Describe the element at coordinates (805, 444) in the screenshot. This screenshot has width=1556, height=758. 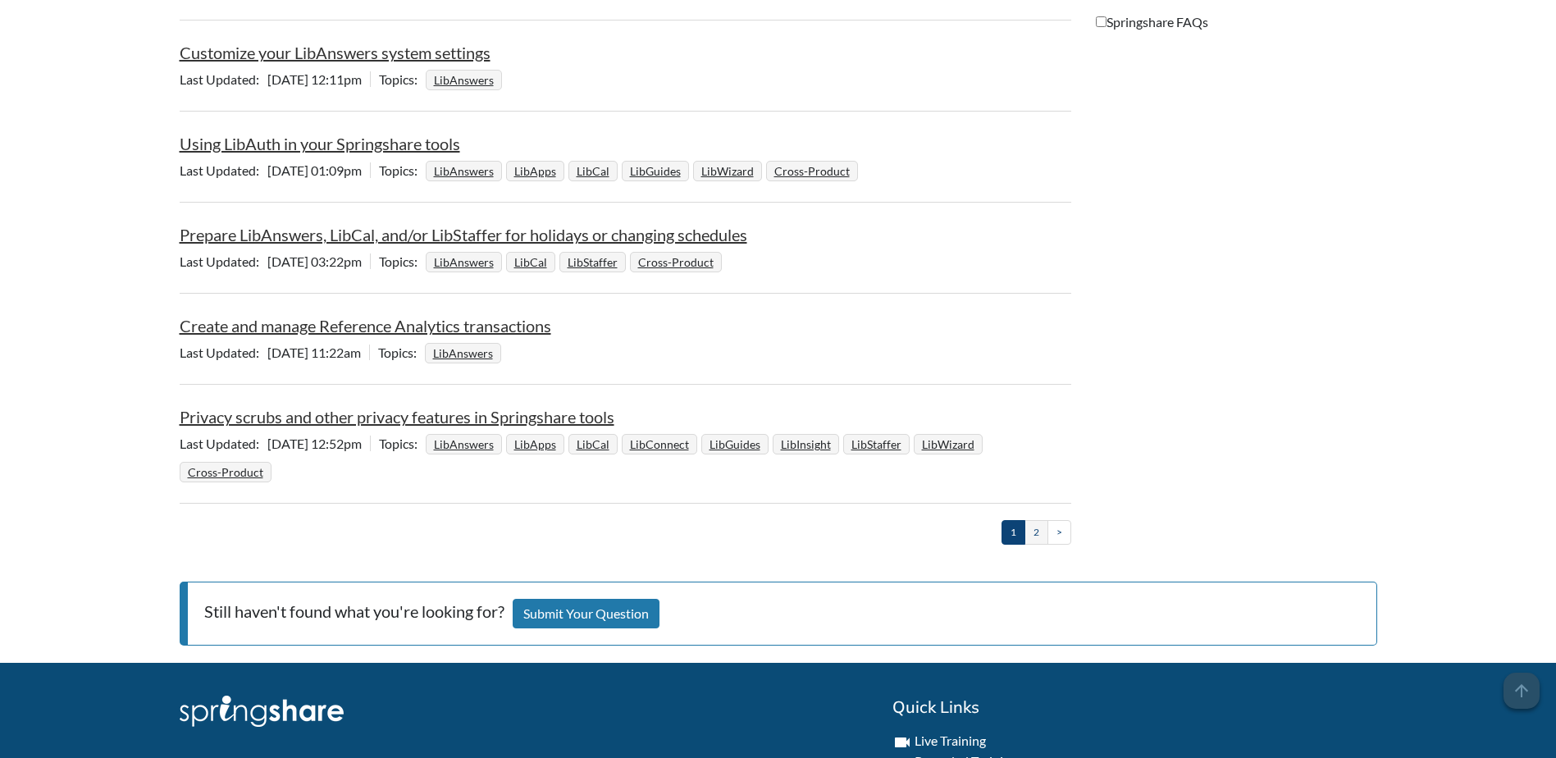
I see `a: LibInsight` at that location.